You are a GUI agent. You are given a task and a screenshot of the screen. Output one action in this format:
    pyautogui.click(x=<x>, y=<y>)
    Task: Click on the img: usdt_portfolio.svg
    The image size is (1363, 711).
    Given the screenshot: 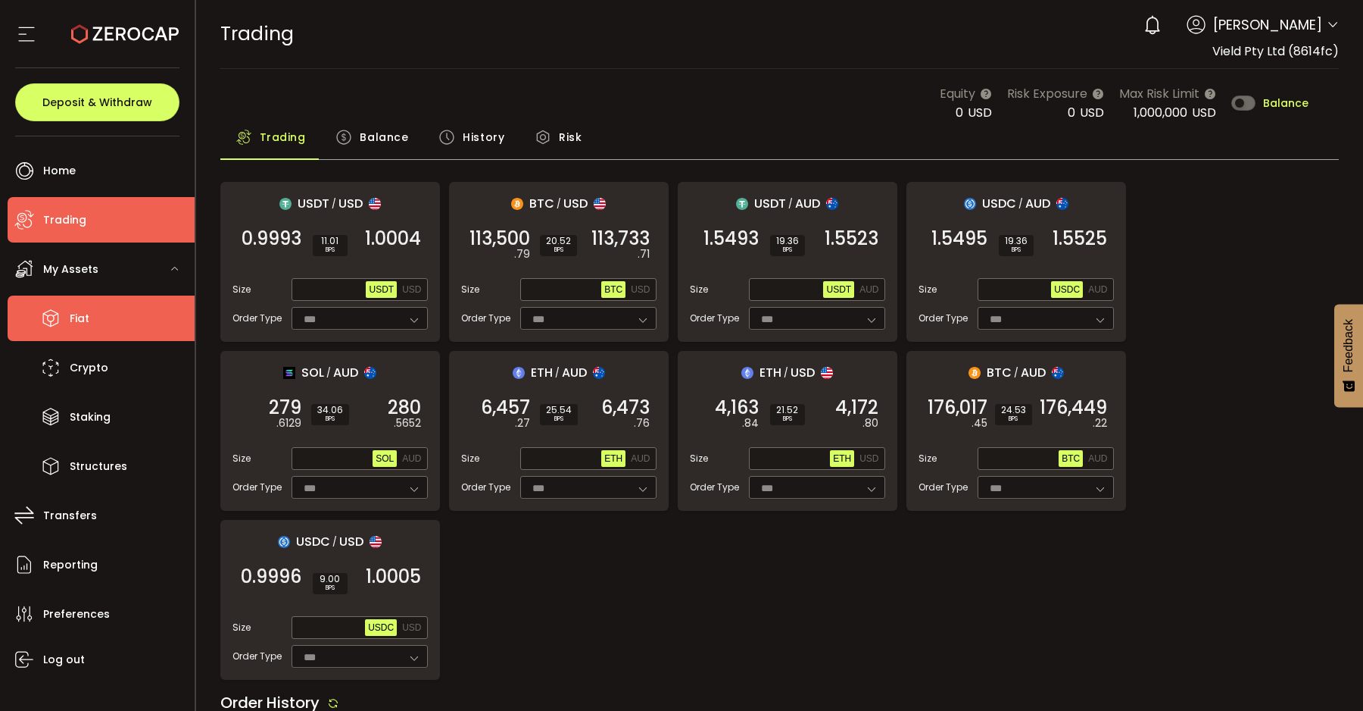 What is the action you would take?
    pyautogui.click(x=286, y=204)
    